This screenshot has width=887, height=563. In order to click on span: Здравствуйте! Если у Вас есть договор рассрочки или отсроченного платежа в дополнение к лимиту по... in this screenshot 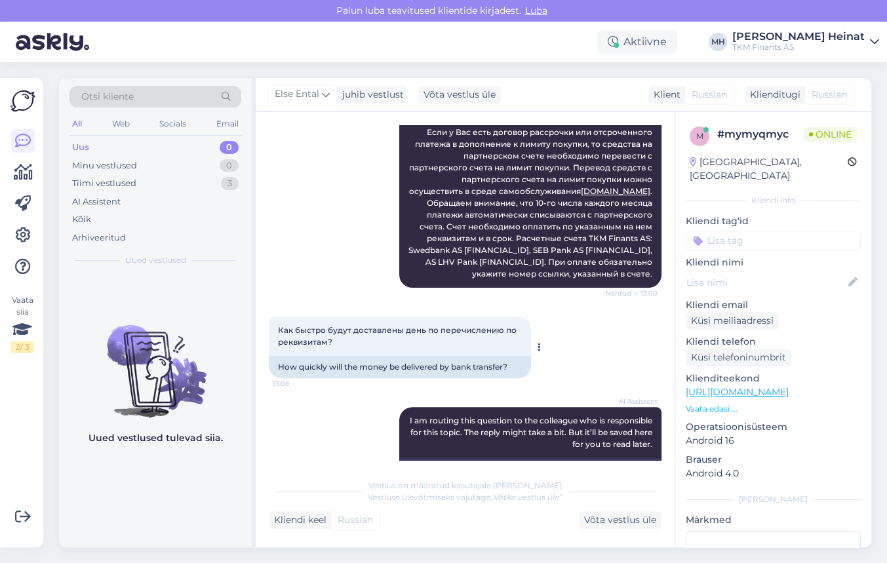, I will do `click(531, 191)`.